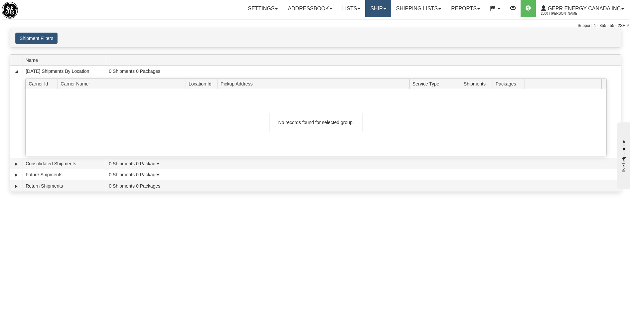  What do you see at coordinates (33, 8) in the screenshot?
I see `div: live help - online` at bounding box center [33, 8].